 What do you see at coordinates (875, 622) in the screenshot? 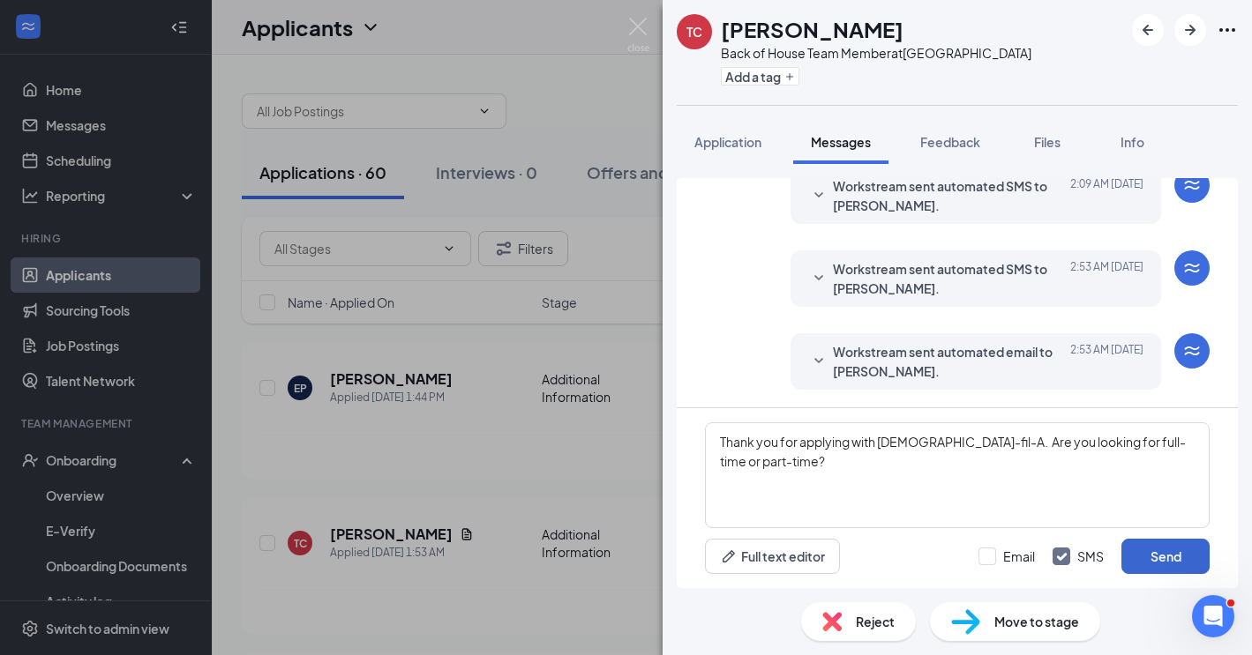
I see `span: Reject` at bounding box center [875, 622].